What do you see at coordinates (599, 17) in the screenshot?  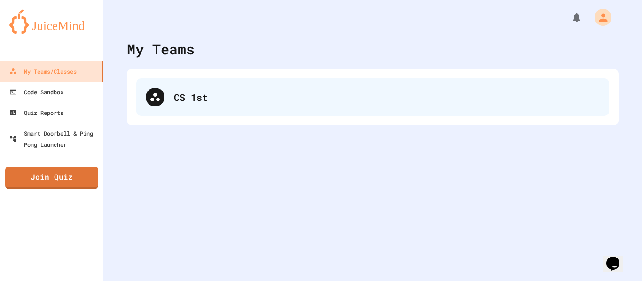 I see `div: My Account` at bounding box center [599, 17].